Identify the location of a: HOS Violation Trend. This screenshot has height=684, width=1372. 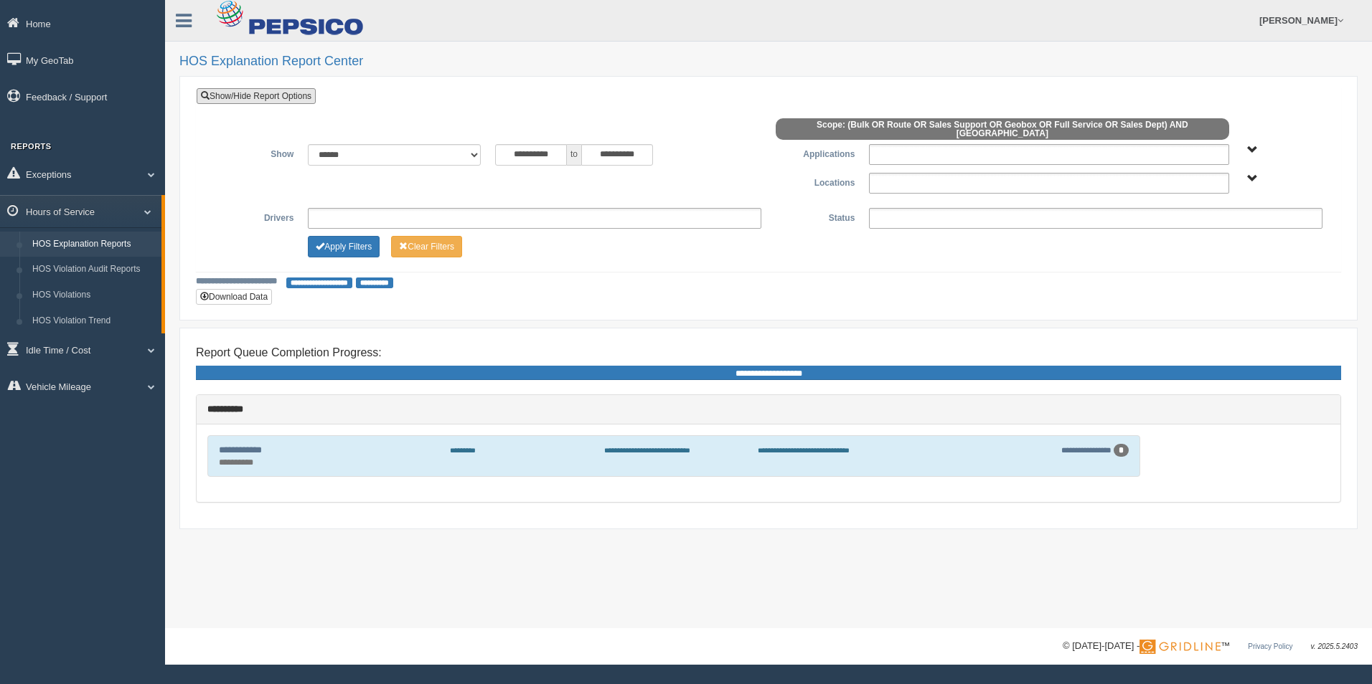
(93, 321).